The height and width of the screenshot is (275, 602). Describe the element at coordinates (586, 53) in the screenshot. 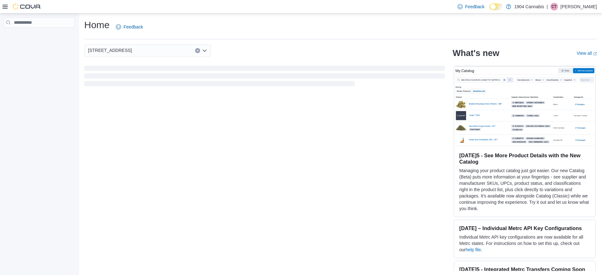

I see `a: View allExternal link` at that location.